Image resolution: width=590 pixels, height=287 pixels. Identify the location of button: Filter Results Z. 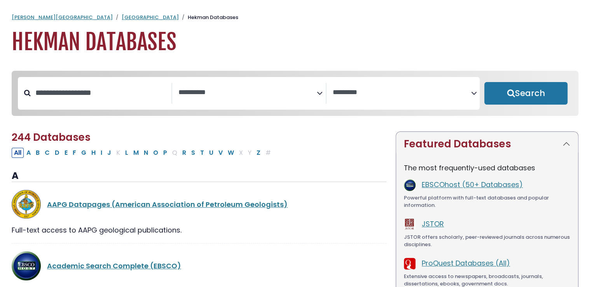
(258, 153).